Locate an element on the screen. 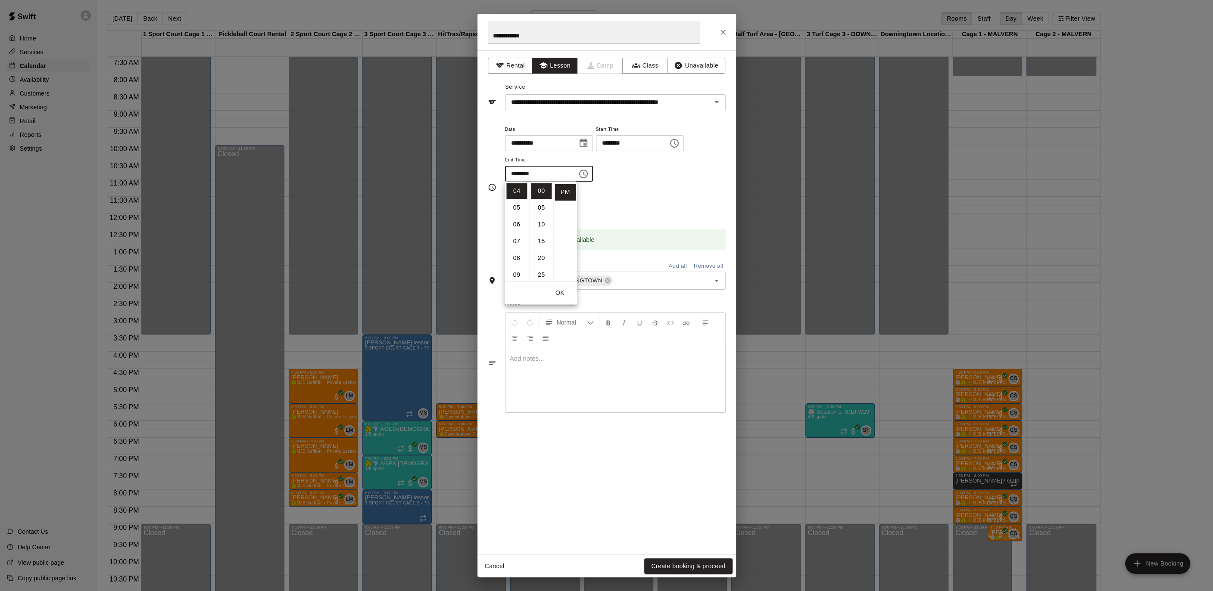  button: Format Strikethrough is located at coordinates (655, 323).